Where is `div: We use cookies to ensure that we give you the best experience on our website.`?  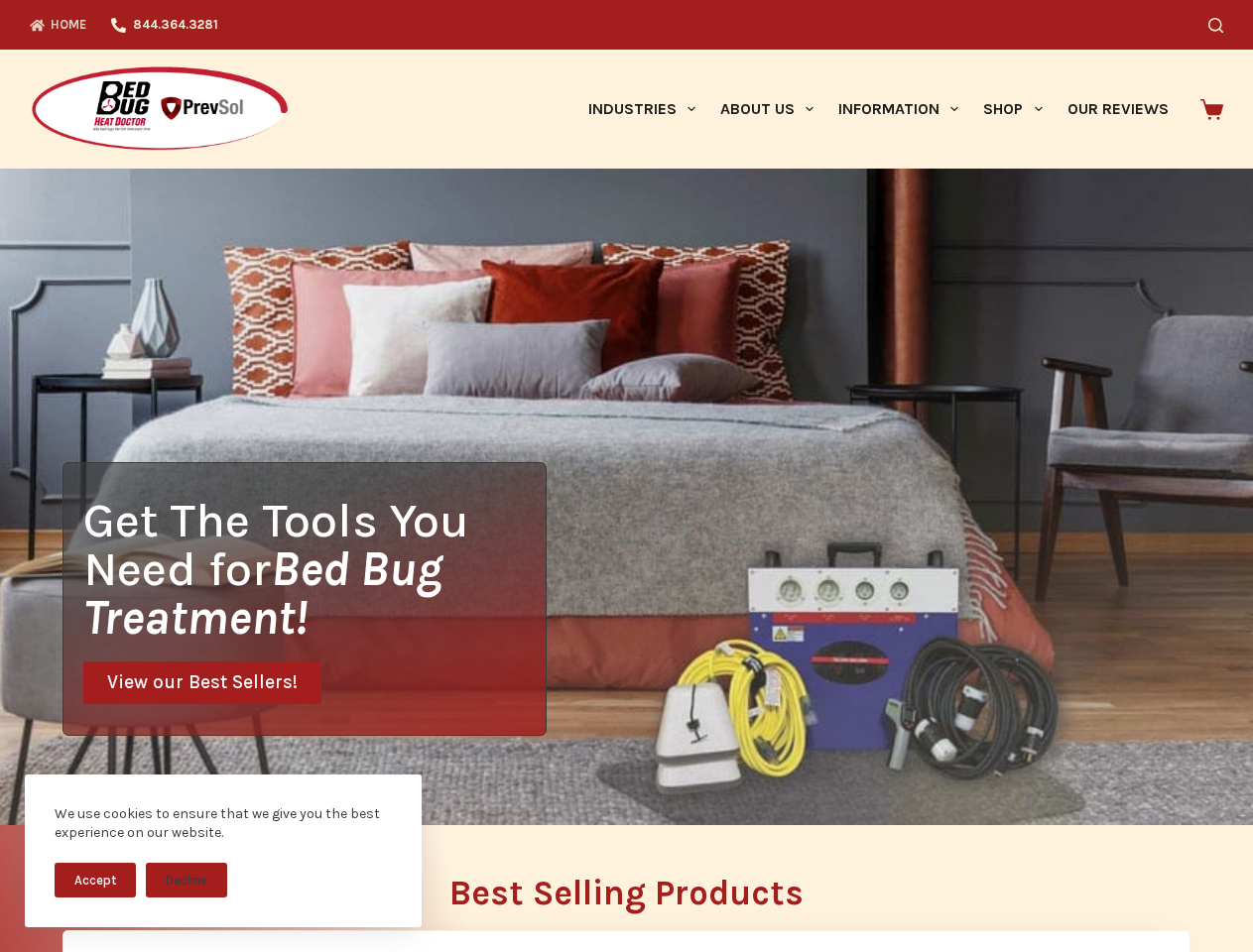
div: We use cookies to ensure that we give you the best experience on our website. is located at coordinates (223, 824).